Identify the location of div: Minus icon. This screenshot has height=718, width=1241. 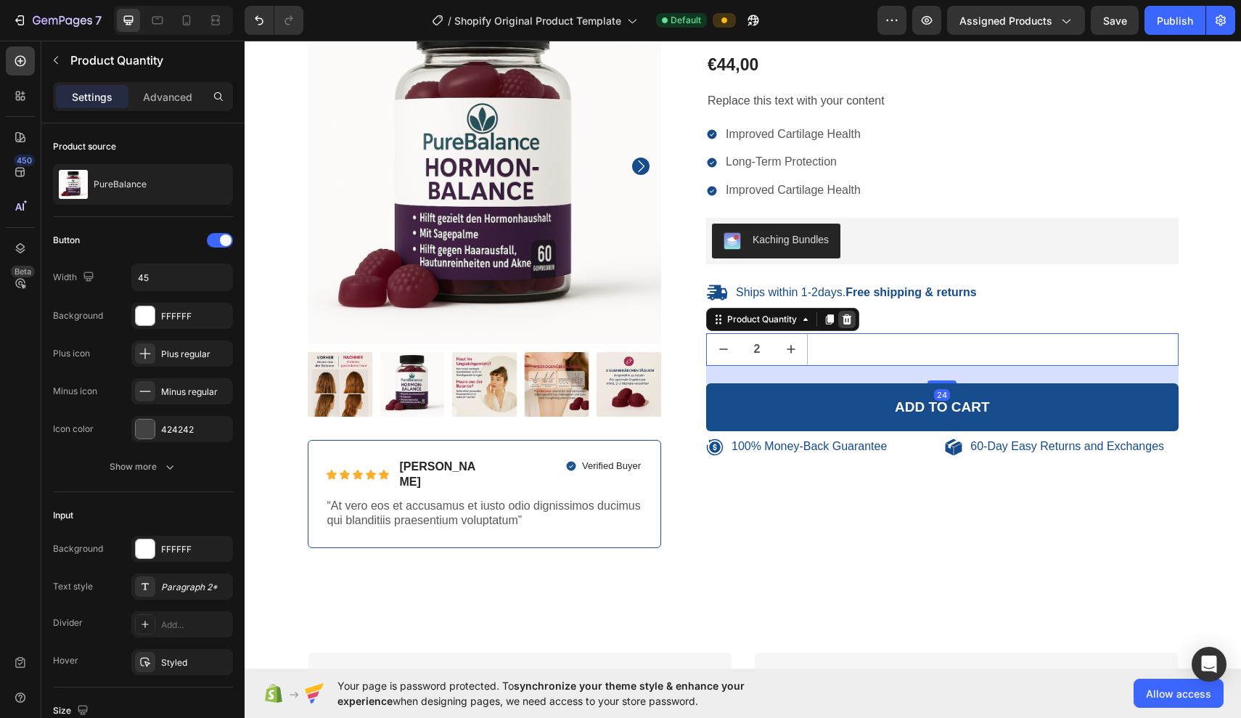
(75, 391).